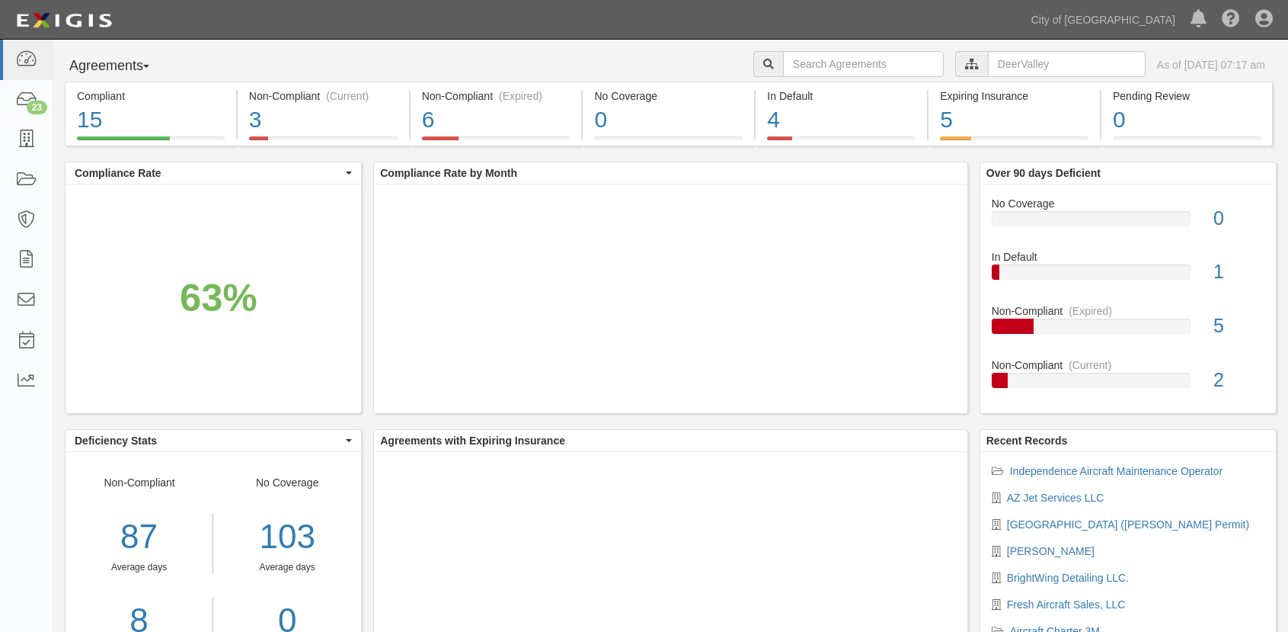 The height and width of the screenshot is (632, 1288). Describe the element at coordinates (1128, 379) in the screenshot. I see `a: Non-Compliant(Current)2` at that location.